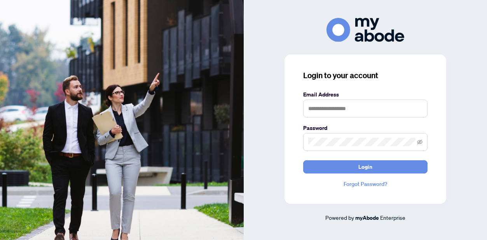  Describe the element at coordinates (366, 30) in the screenshot. I see `img: ma-logo` at that location.